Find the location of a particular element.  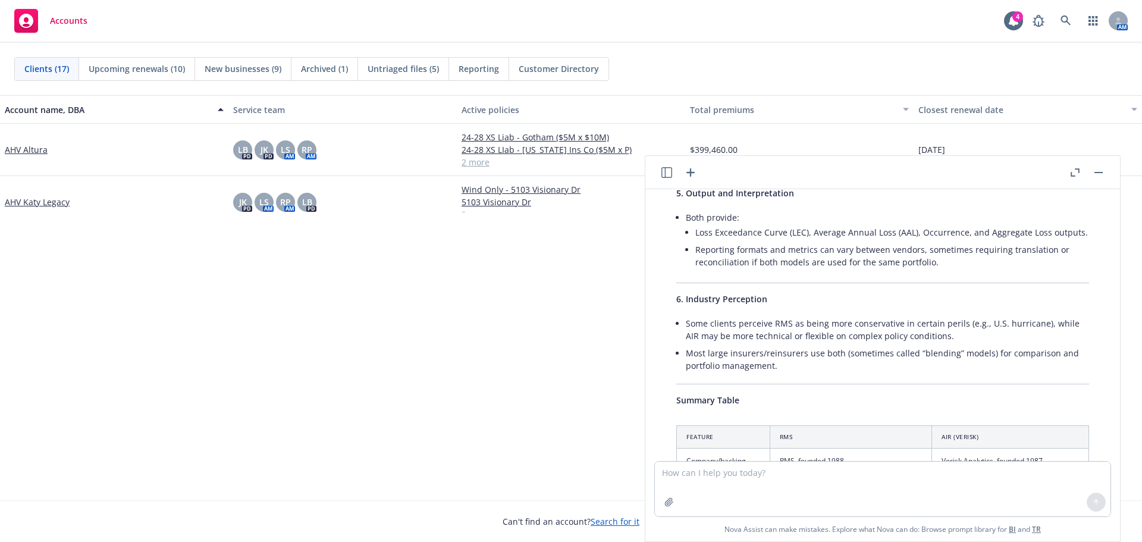

li: Loss Exceedance Curve (LEC), Average Annual Loss (AAL), Occurrence, and Aggregate Loss outputs. is located at coordinates (892, 232).